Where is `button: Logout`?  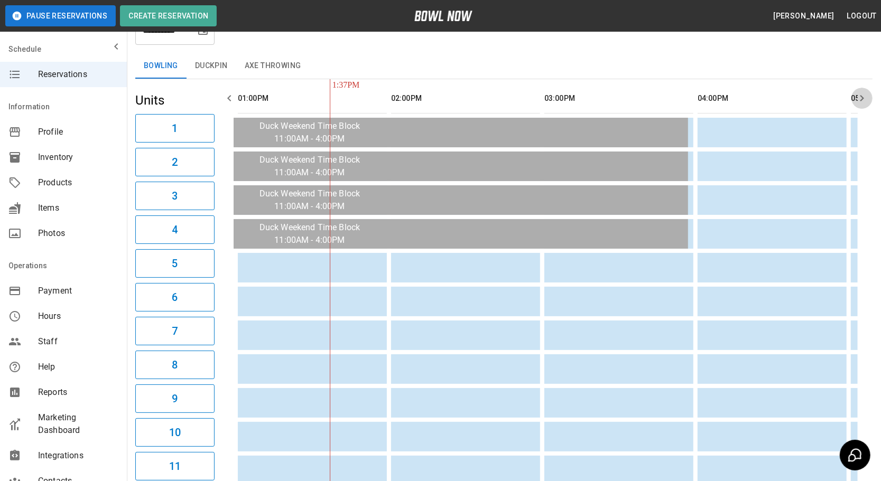 button: Logout is located at coordinates (861, 16).